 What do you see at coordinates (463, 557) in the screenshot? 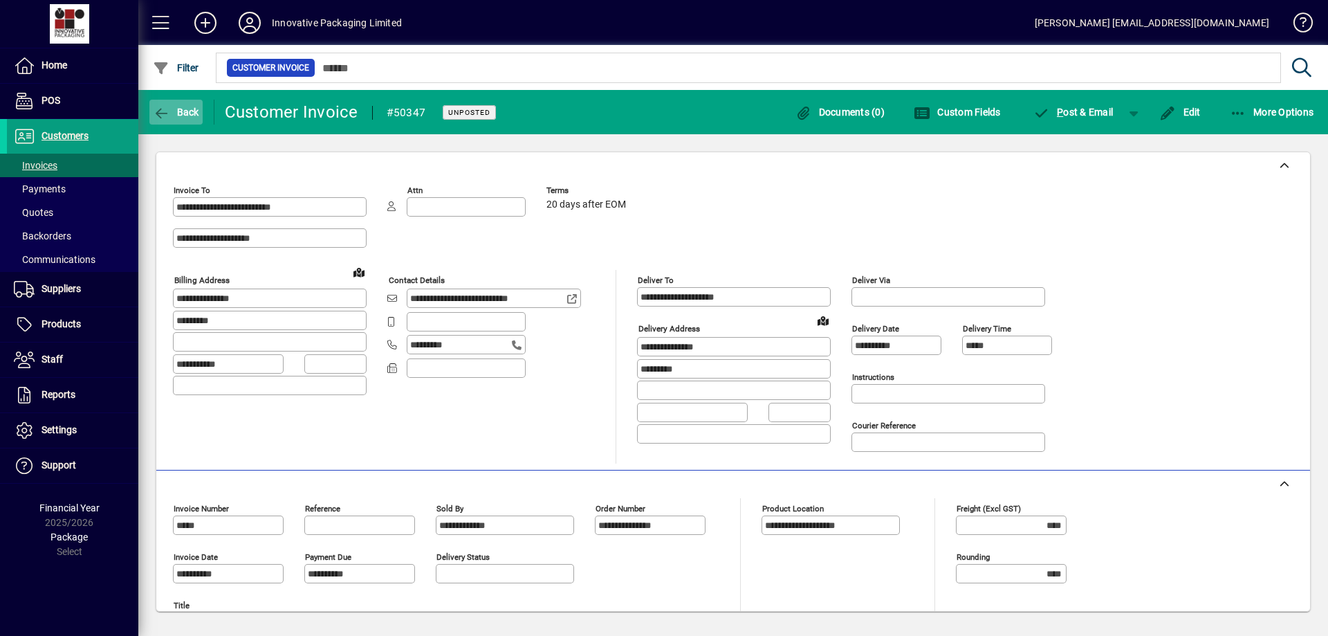
I see `mat-label: Delivery status` at bounding box center [463, 557].